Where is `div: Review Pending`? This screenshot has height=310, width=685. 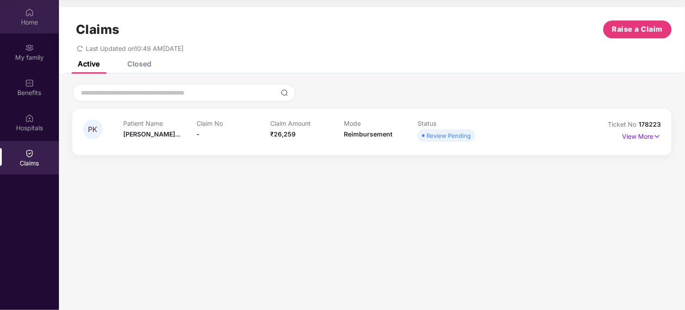
div: Review Pending is located at coordinates (448, 136).